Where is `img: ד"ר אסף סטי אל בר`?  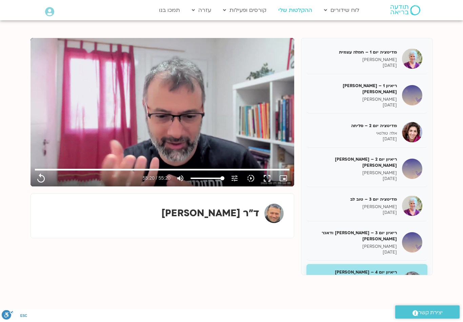
img: ד"ר אסף סטי אל בר is located at coordinates (274, 213).